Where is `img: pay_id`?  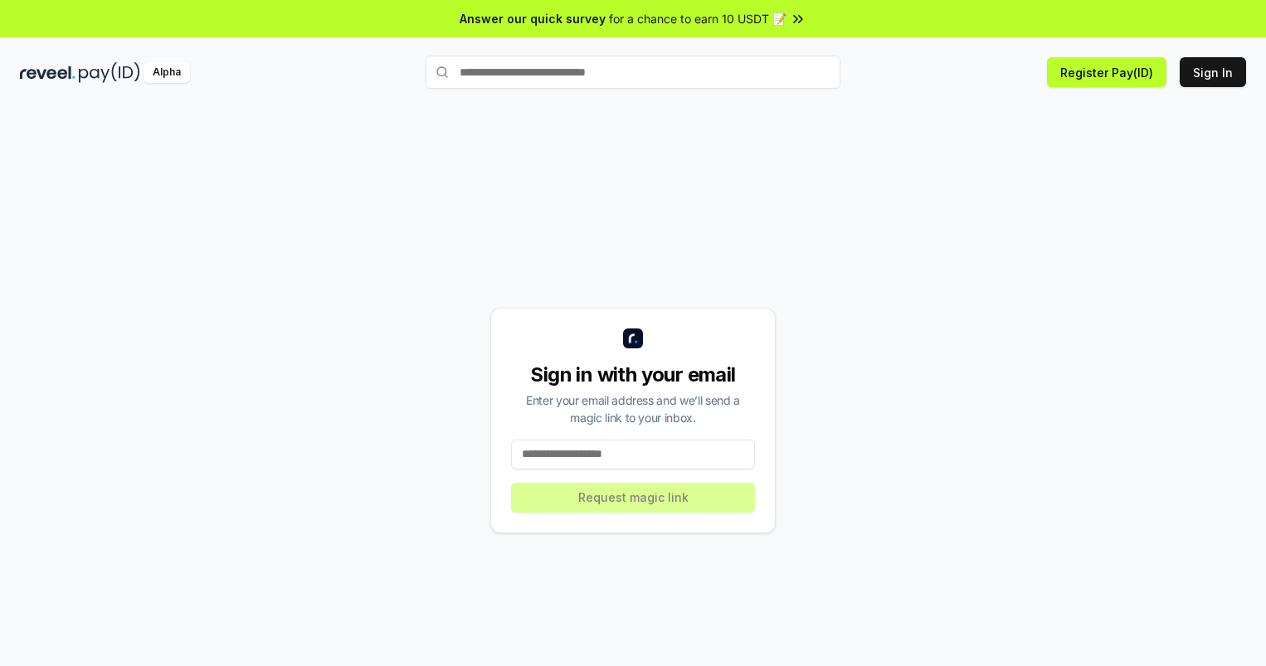
img: pay_id is located at coordinates (109, 72).